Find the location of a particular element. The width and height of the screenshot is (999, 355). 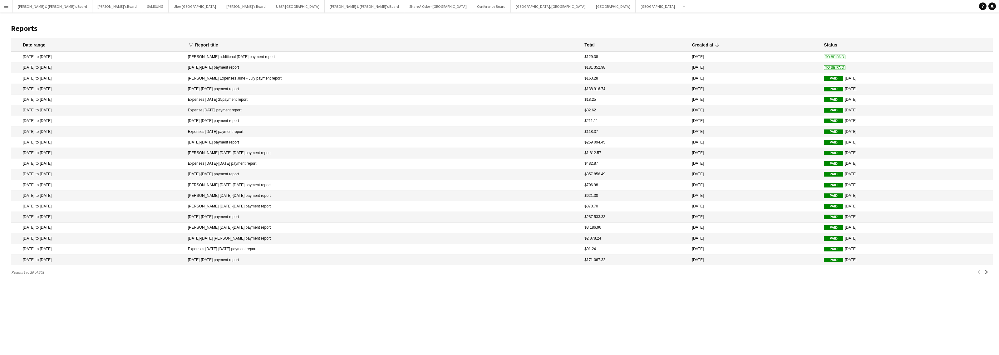

mat-cell: $1 812.57 is located at coordinates (635, 153).